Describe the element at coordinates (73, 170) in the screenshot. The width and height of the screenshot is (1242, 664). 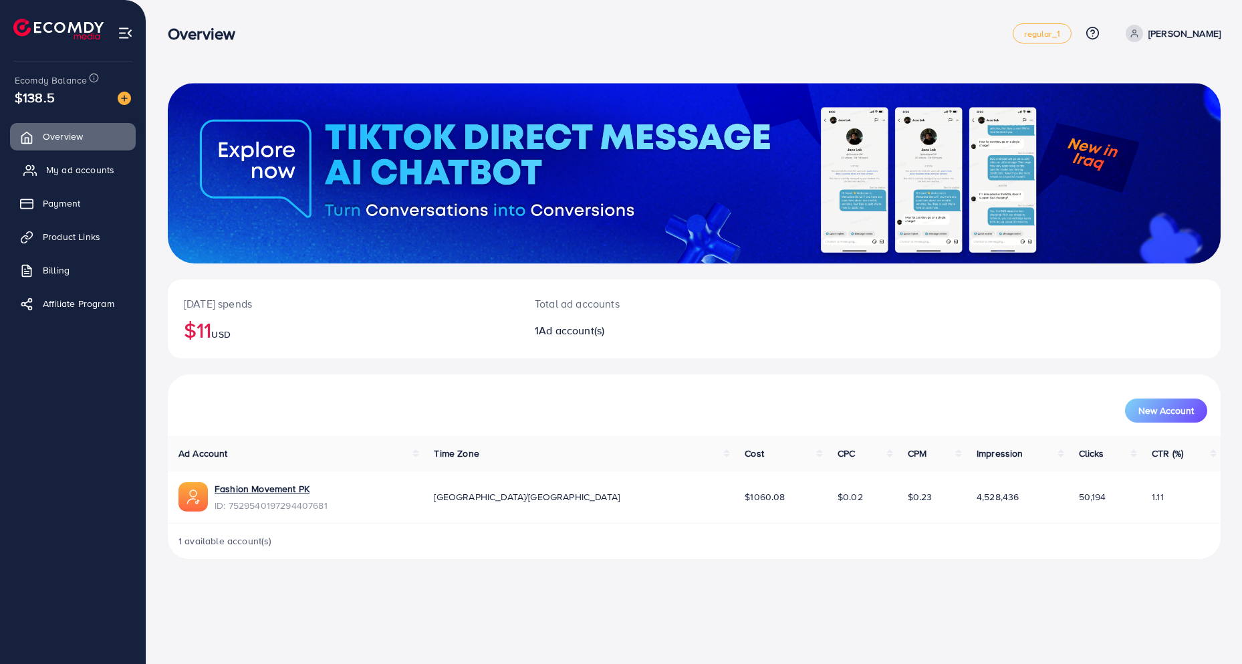
I see `a: My ad accounts` at that location.